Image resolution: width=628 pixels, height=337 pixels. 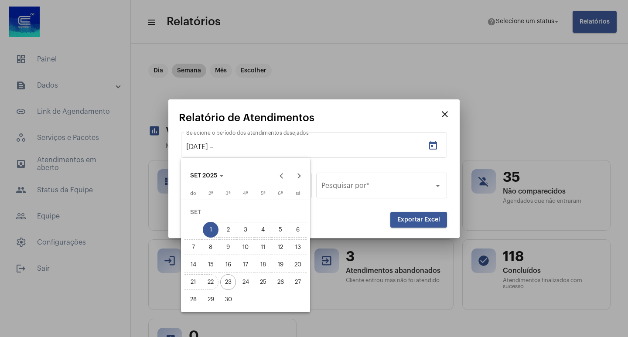 I want to click on div: 26, so click(x=280, y=282).